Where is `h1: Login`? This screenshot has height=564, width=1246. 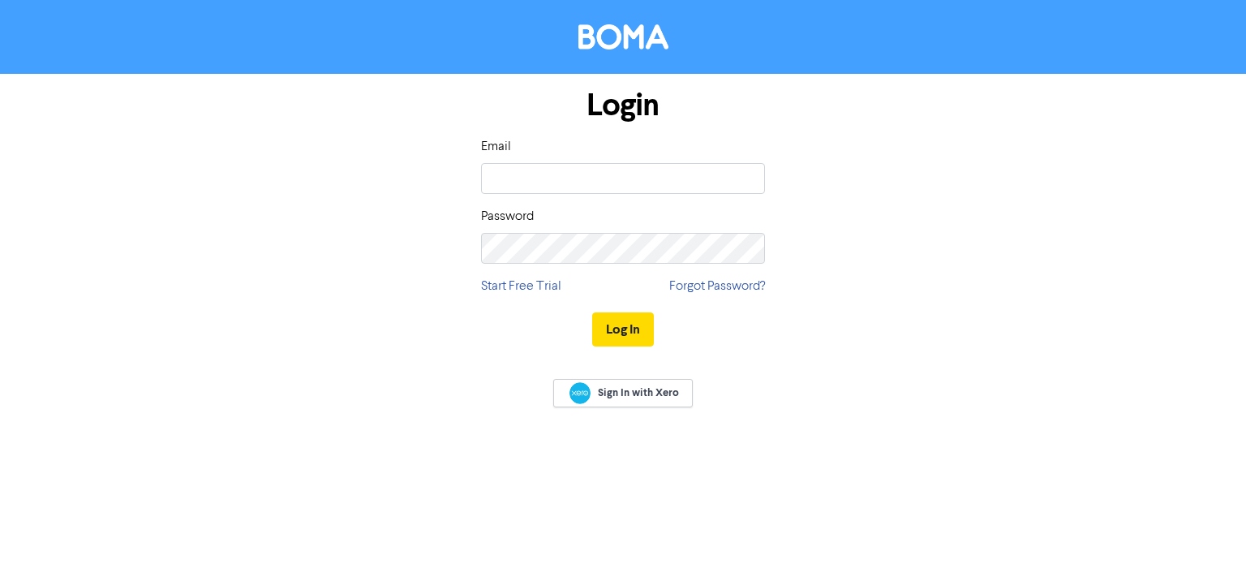 h1: Login is located at coordinates (623, 105).